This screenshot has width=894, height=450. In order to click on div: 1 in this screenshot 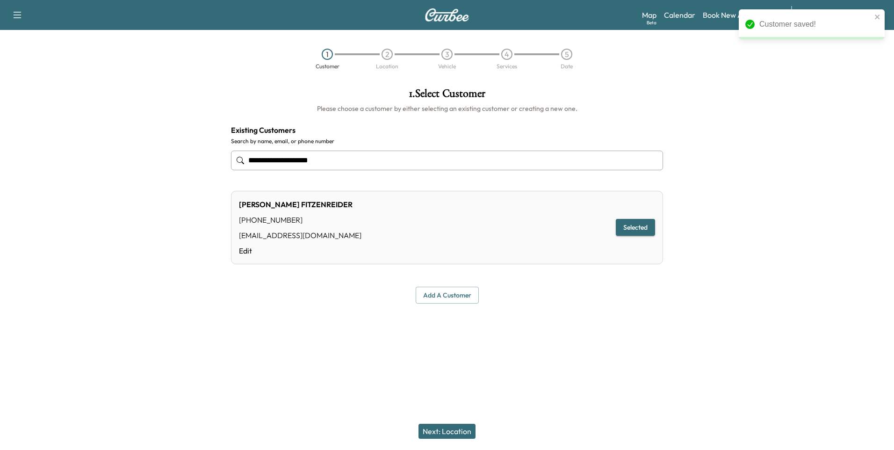, I will do `click(327, 54)`.